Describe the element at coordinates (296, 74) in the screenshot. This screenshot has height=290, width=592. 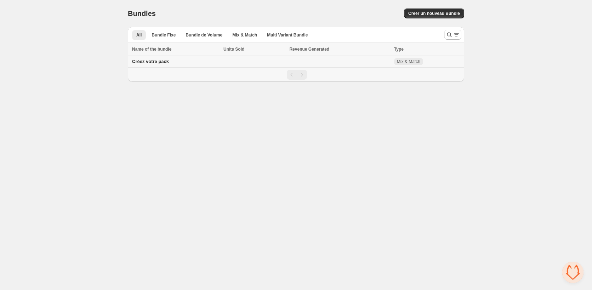
I see `nav: Pagination` at that location.